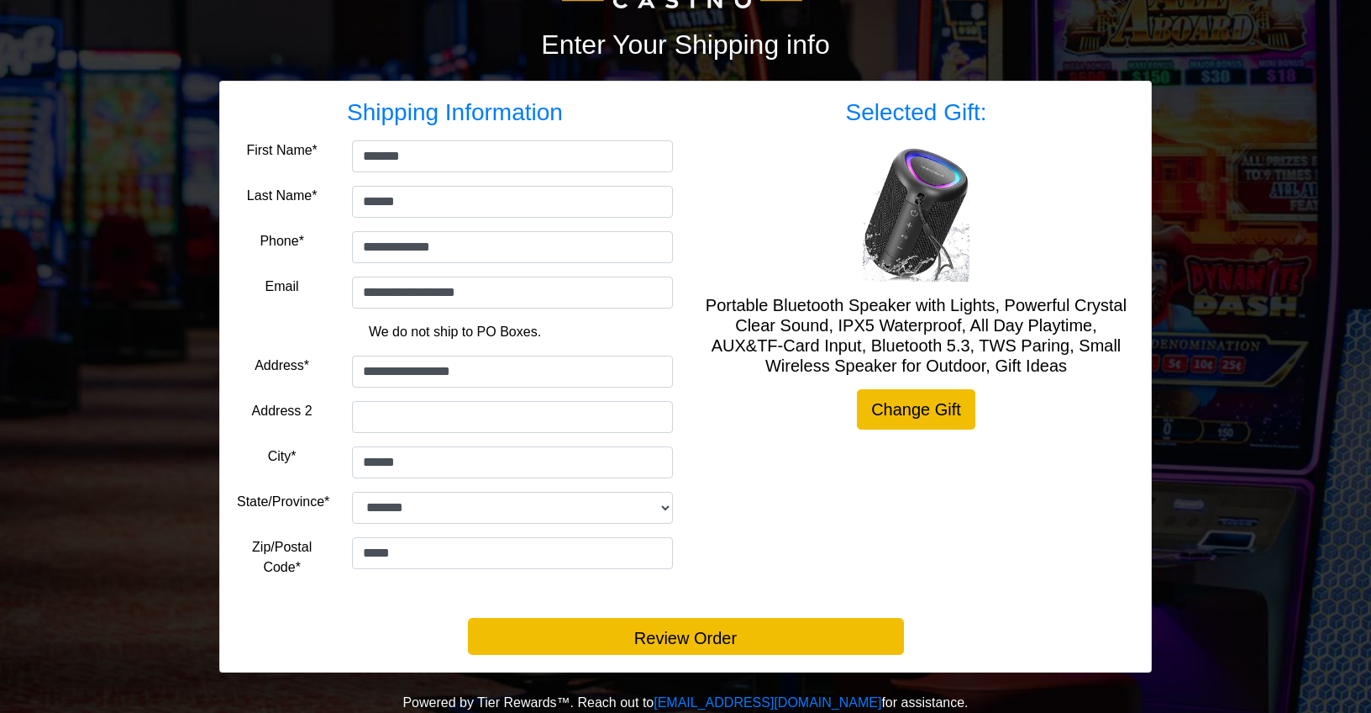  What do you see at coordinates (281, 366) in the screenshot?
I see `label: Address*` at bounding box center [281, 366].